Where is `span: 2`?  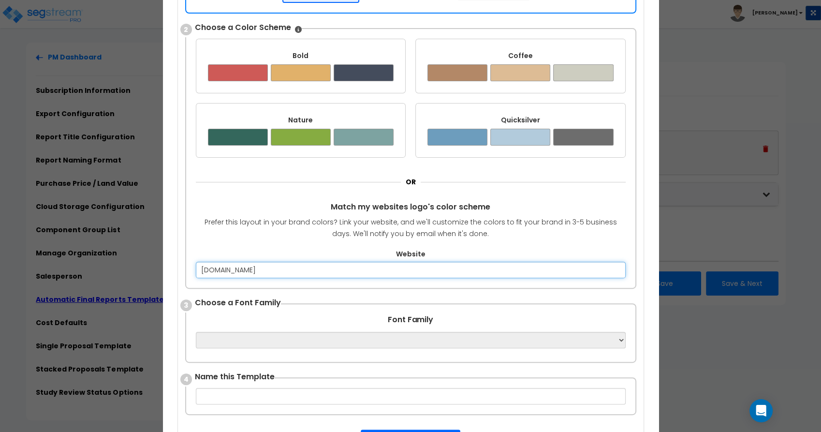
span: 2 is located at coordinates (186, 30).